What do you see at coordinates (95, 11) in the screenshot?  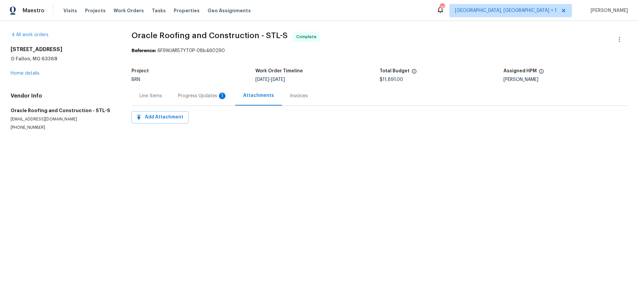 I see `span: Projects` at bounding box center [95, 11].